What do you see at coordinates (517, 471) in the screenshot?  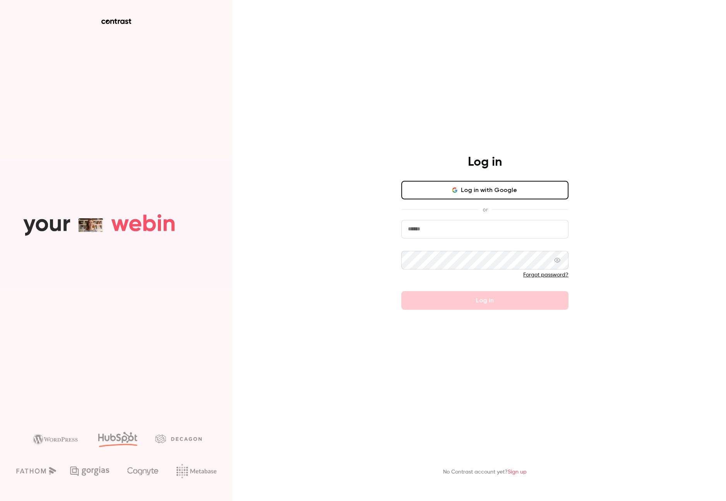 I see `a: Sign up` at bounding box center [517, 471].